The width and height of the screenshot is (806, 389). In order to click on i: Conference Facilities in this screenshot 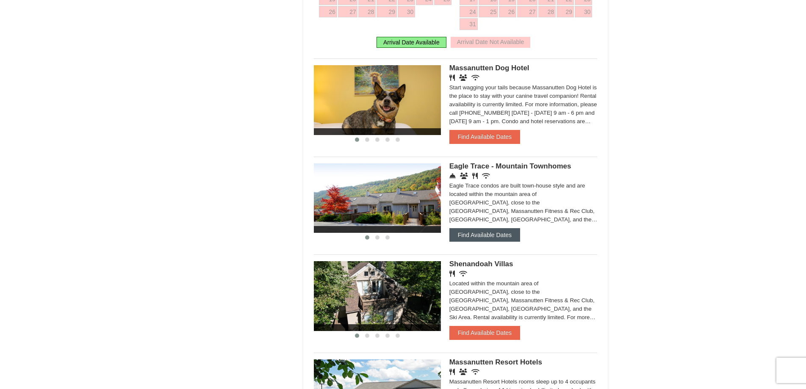, I will do `click(464, 176)`.